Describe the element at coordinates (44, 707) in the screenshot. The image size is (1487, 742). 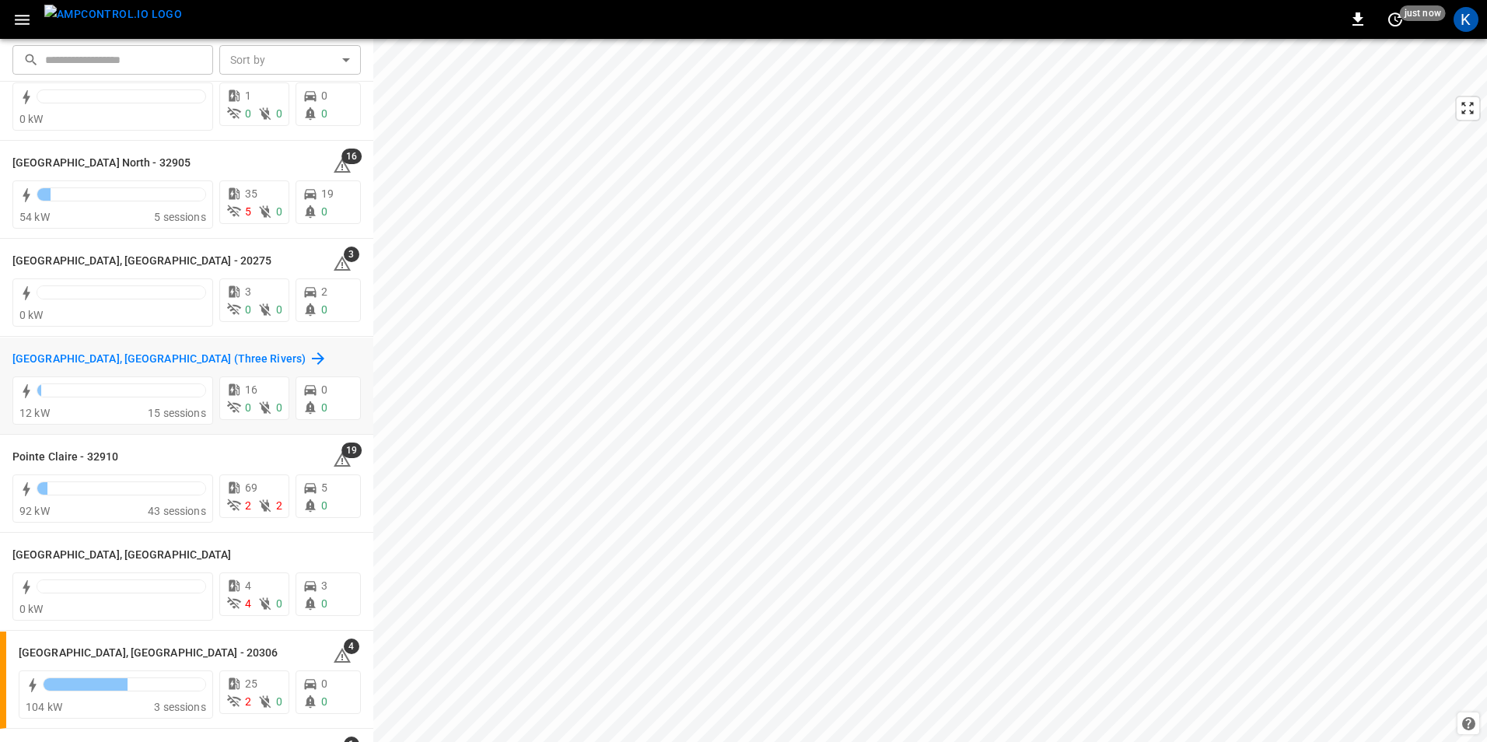
I see `span: 104 kW` at that location.